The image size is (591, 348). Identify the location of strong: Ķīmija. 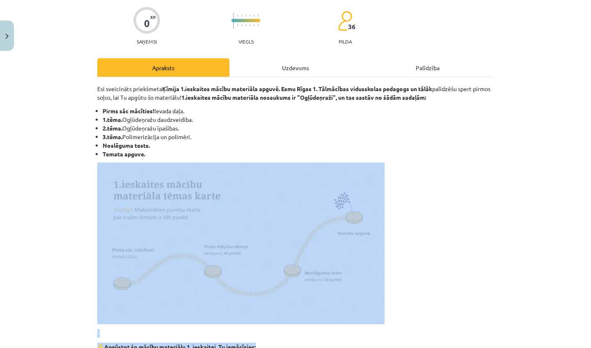
(171, 89).